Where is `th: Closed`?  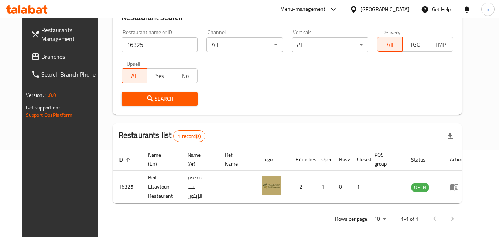 th: Closed is located at coordinates (360, 159).